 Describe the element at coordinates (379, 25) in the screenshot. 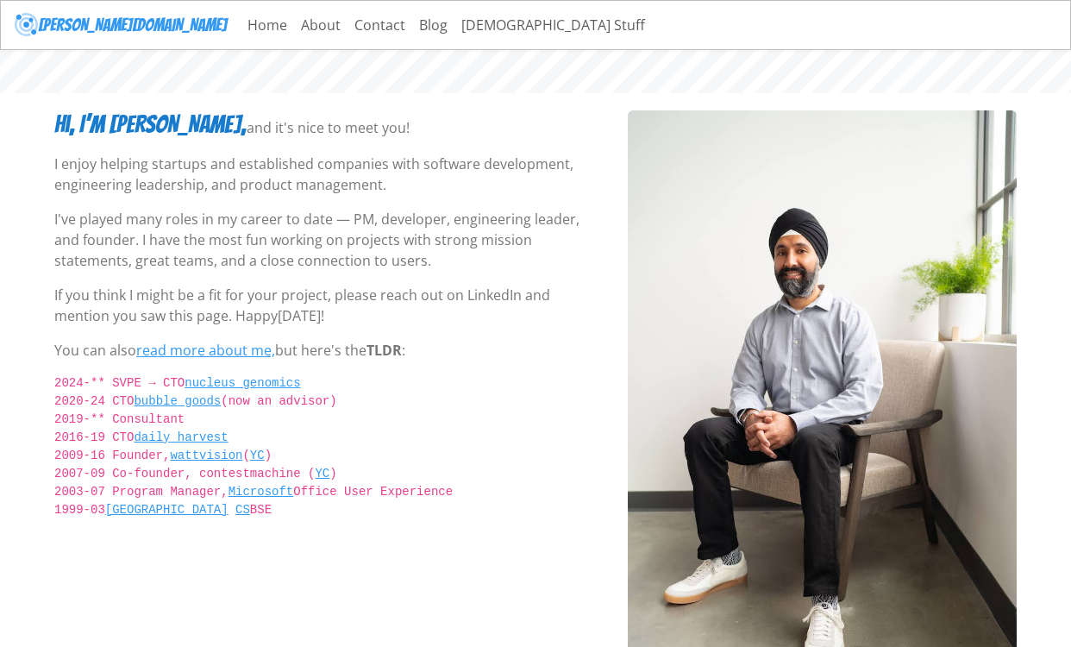

I see `a: Contact` at that location.